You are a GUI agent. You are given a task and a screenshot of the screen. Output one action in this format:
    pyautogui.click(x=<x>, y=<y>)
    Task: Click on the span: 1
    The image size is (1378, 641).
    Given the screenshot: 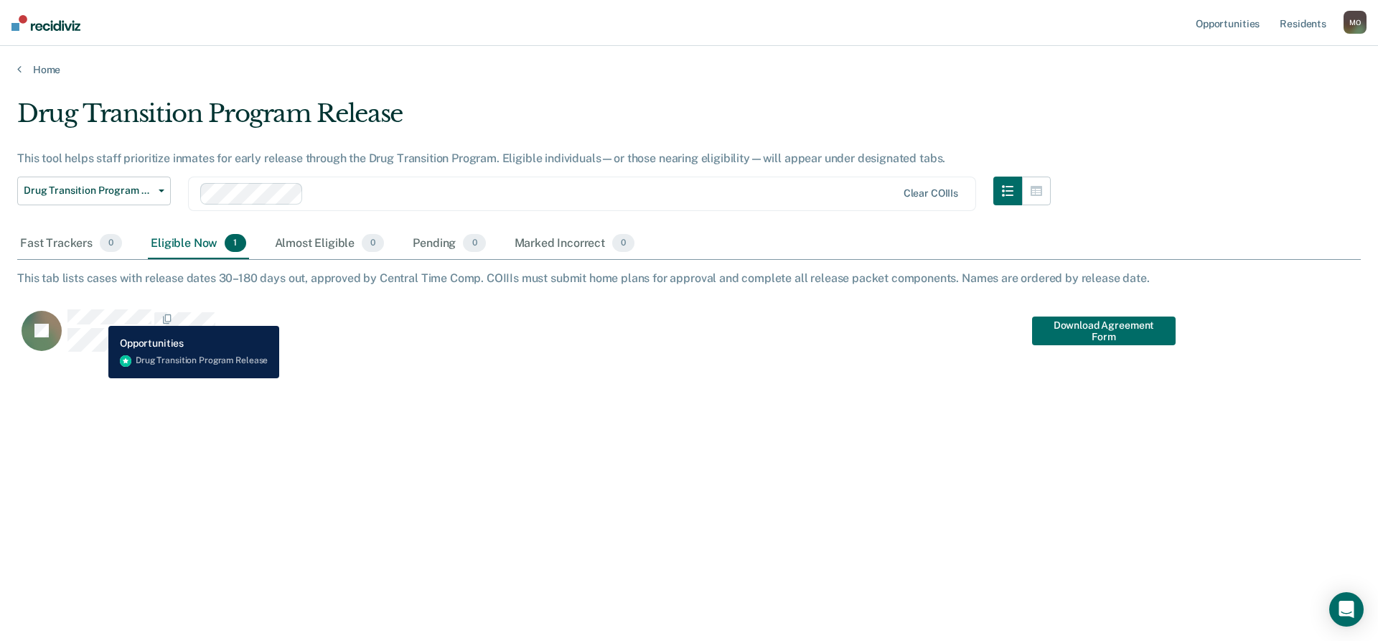 What is the action you would take?
    pyautogui.click(x=235, y=243)
    